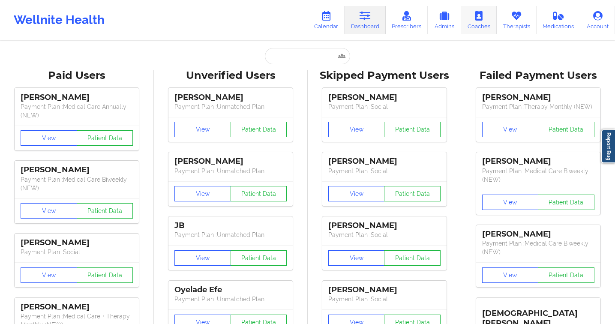 The image size is (615, 324). I want to click on a: Medications, so click(558, 20).